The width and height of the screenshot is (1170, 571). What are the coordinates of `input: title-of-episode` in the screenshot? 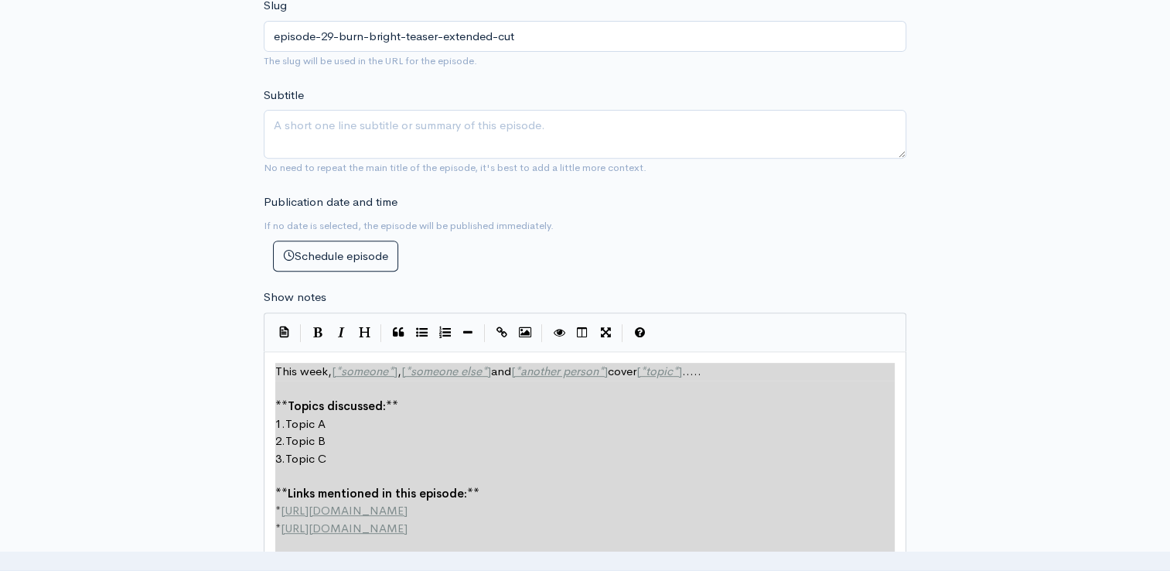 It's located at (585, 36).